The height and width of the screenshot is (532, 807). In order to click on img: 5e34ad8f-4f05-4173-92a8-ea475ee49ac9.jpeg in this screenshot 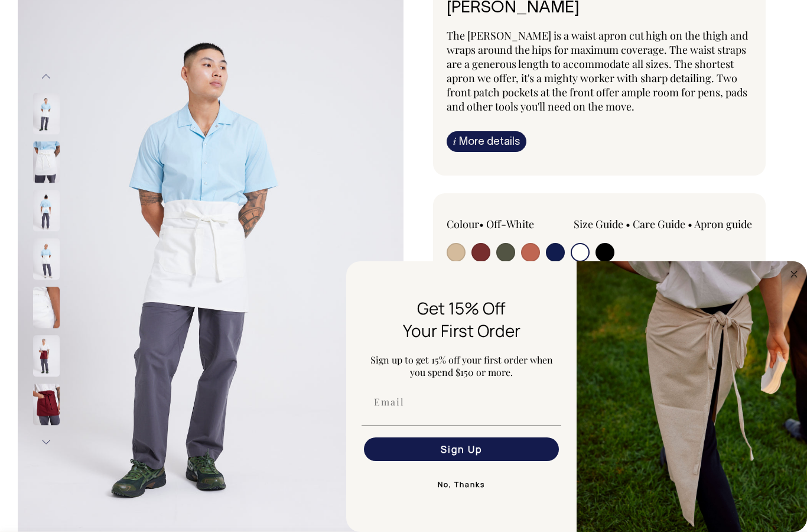, I will do `click(692, 396)`.